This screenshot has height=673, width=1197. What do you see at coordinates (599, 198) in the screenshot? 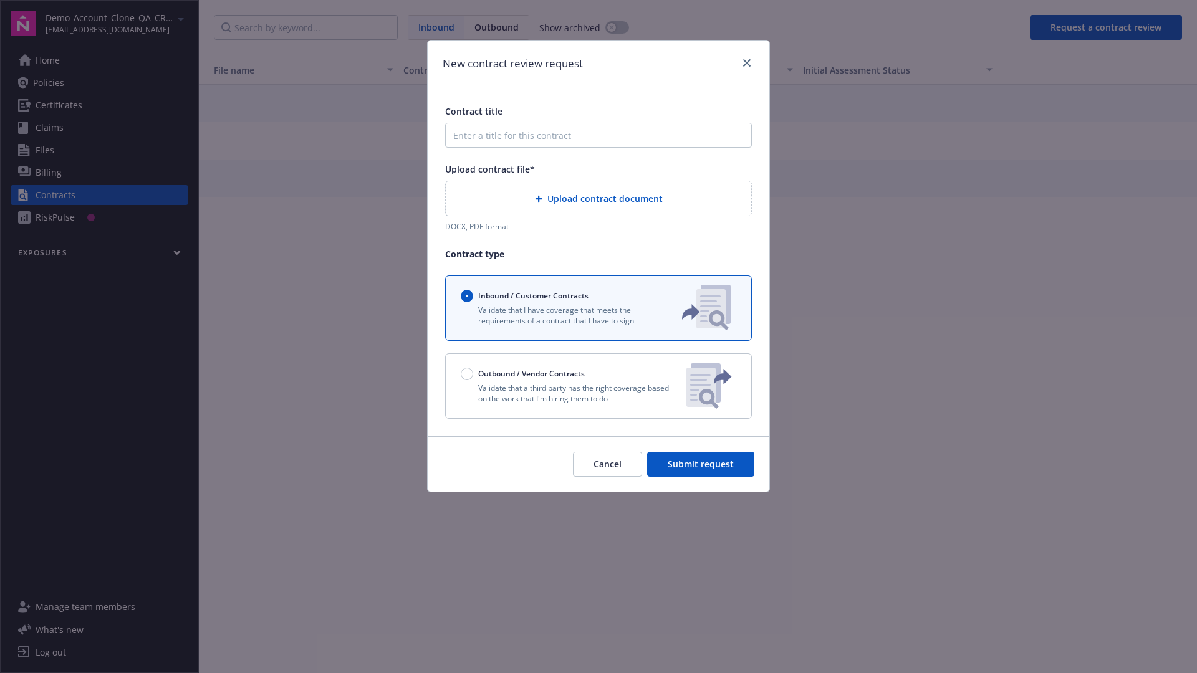
I see `div: Upload contract document` at bounding box center [599, 198].